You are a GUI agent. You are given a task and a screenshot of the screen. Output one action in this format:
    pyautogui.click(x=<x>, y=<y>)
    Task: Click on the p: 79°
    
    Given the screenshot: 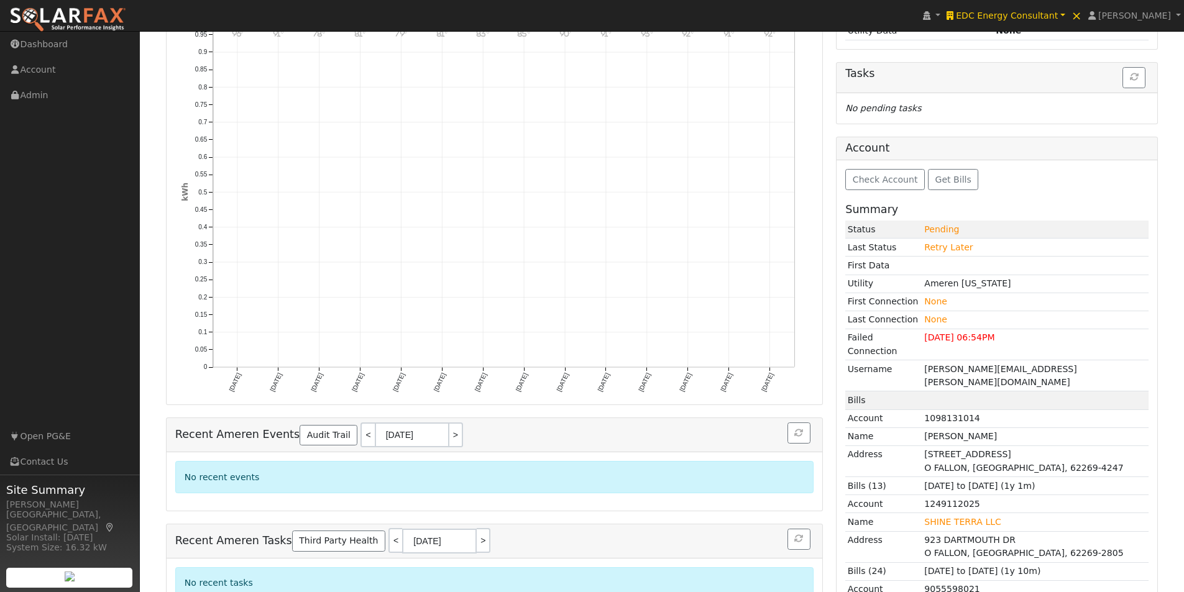 What is the action you would take?
    pyautogui.click(x=401, y=33)
    